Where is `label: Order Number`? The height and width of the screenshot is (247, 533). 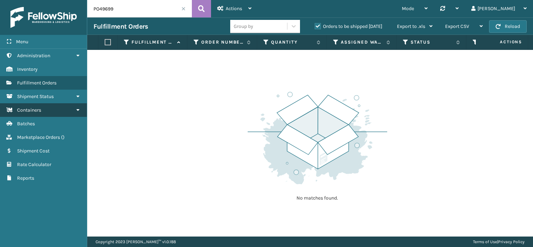
label: Order Number is located at coordinates (222, 42).